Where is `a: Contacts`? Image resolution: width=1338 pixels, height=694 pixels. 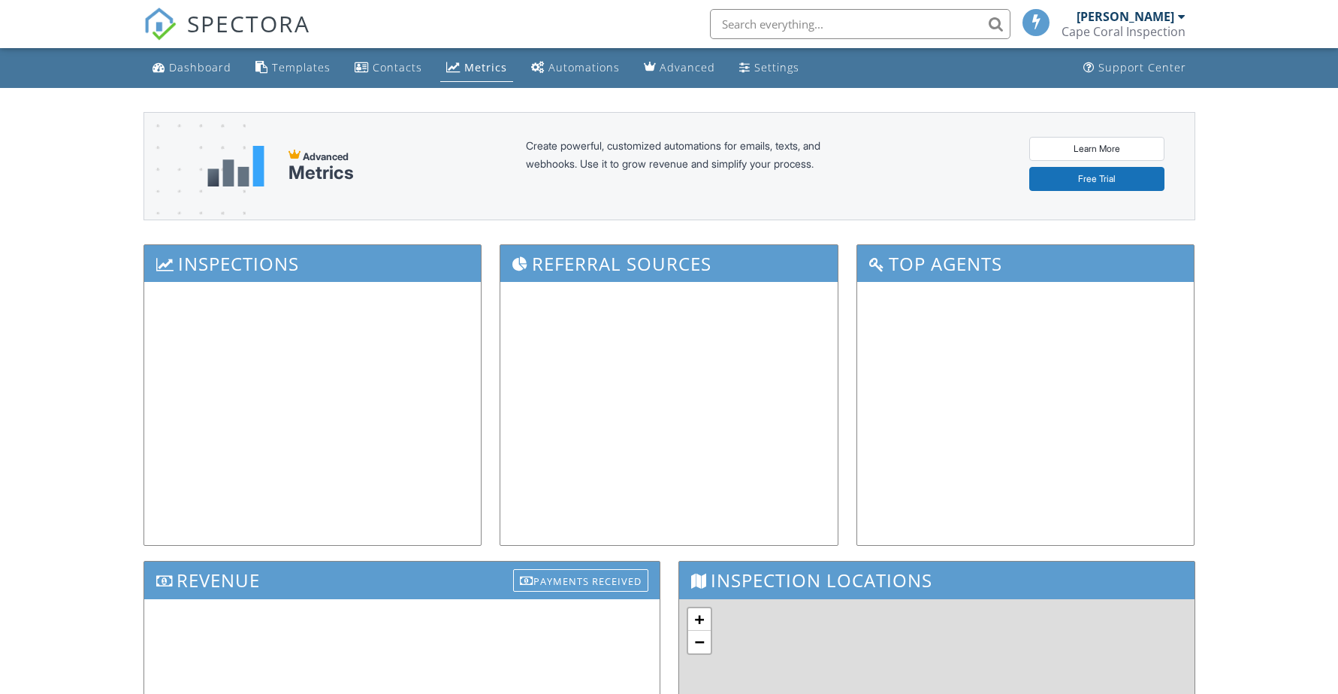
a: Contacts is located at coordinates (388, 68).